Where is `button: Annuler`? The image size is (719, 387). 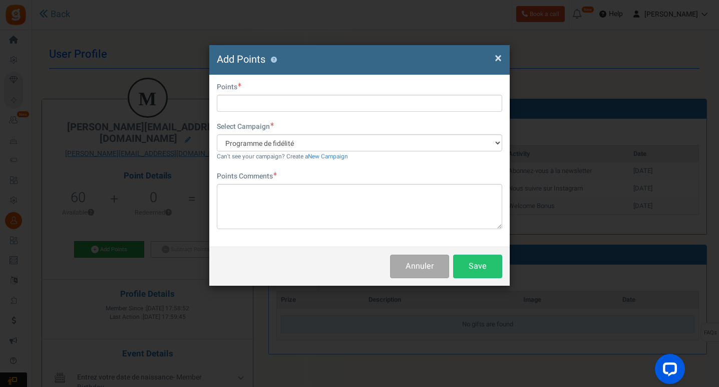
button: Annuler is located at coordinates (420, 266).